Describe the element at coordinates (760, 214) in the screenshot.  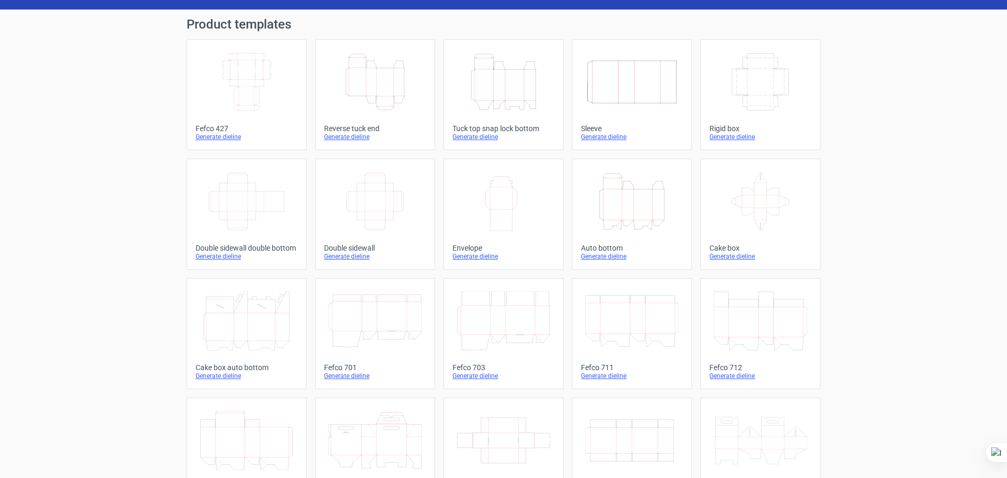
I see `a: Cake boxGenerate dieline` at that location.